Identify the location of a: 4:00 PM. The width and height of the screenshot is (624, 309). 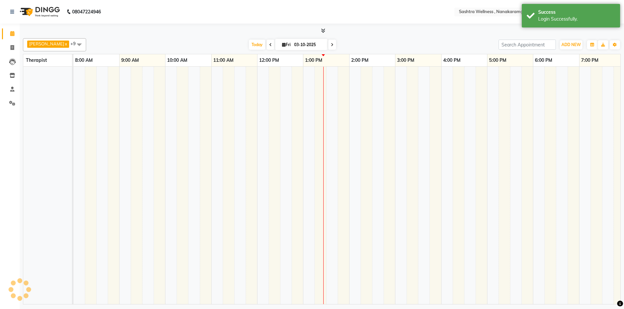
(452, 60).